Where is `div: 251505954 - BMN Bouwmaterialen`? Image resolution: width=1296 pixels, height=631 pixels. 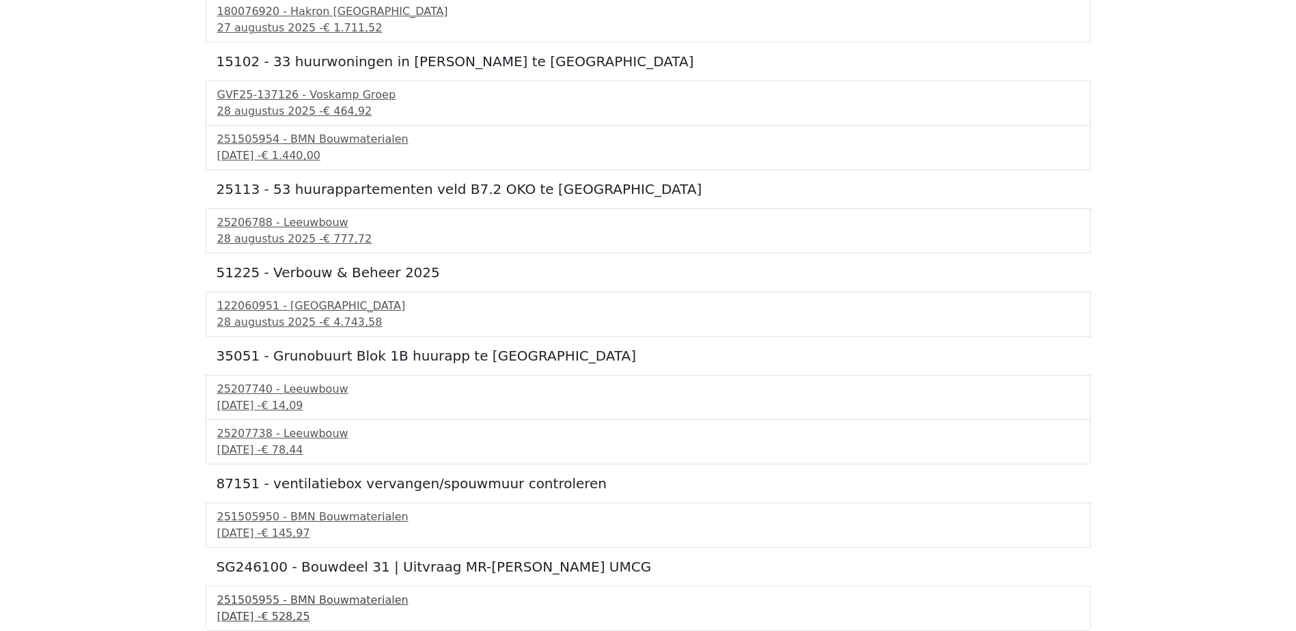 div: 251505954 - BMN Bouwmaterialen is located at coordinates (649, 139).